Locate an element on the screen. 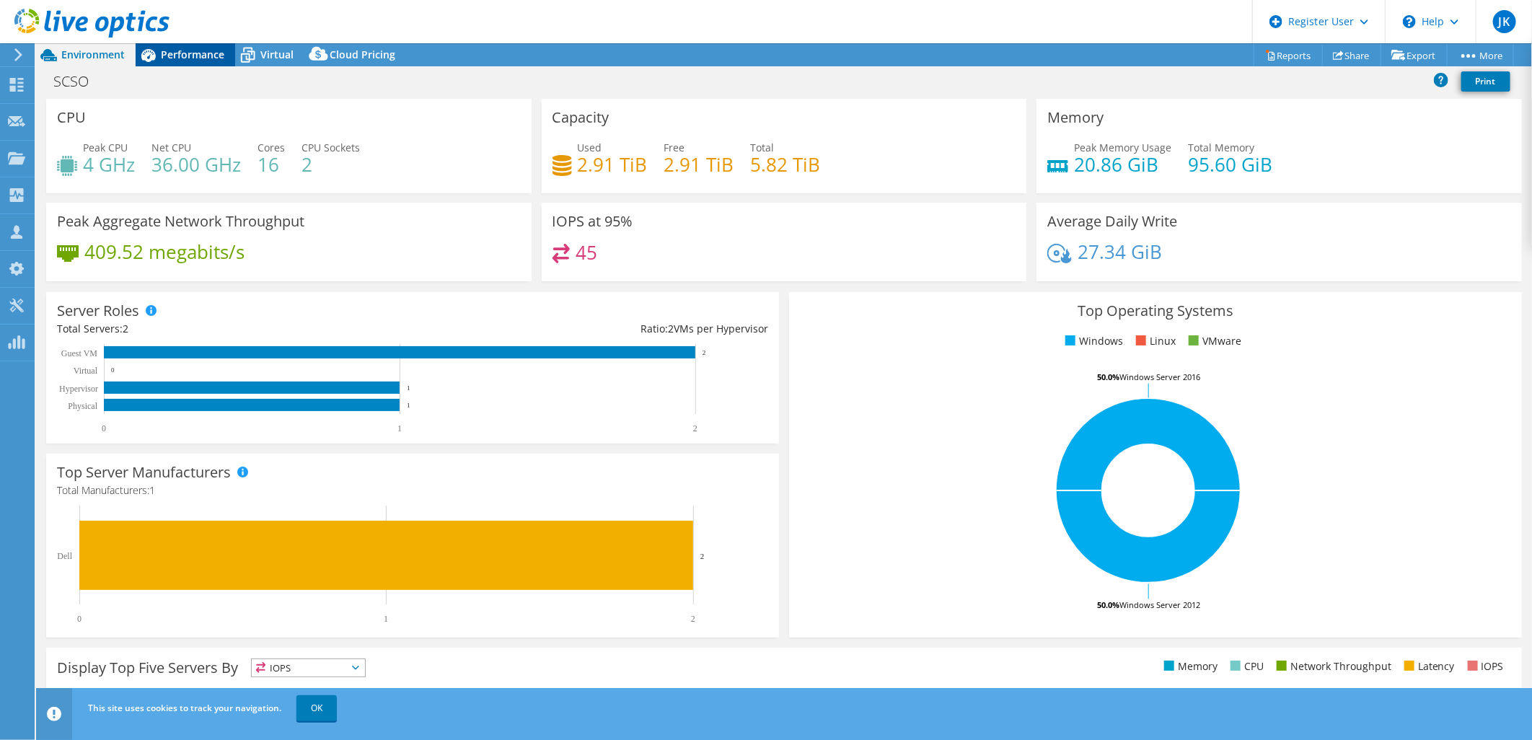 Image resolution: width=1532 pixels, height=740 pixels. a: Reports is located at coordinates (1288, 55).